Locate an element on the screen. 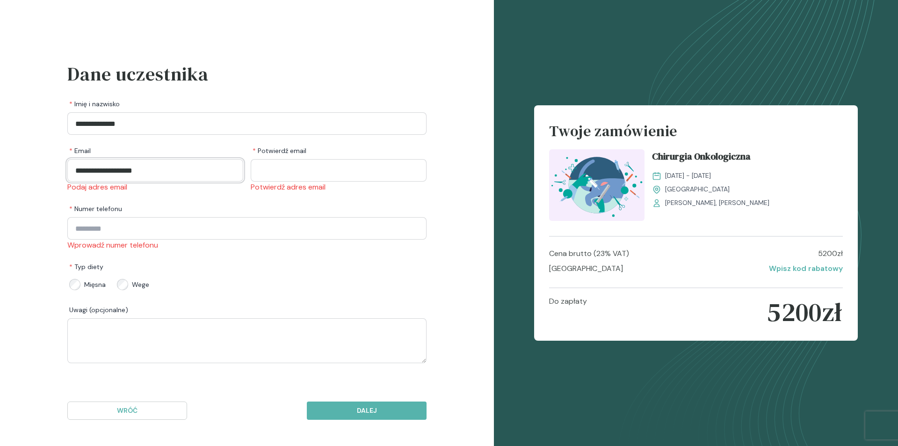 This screenshot has width=898, height=446. span: Wege is located at coordinates (140, 284).